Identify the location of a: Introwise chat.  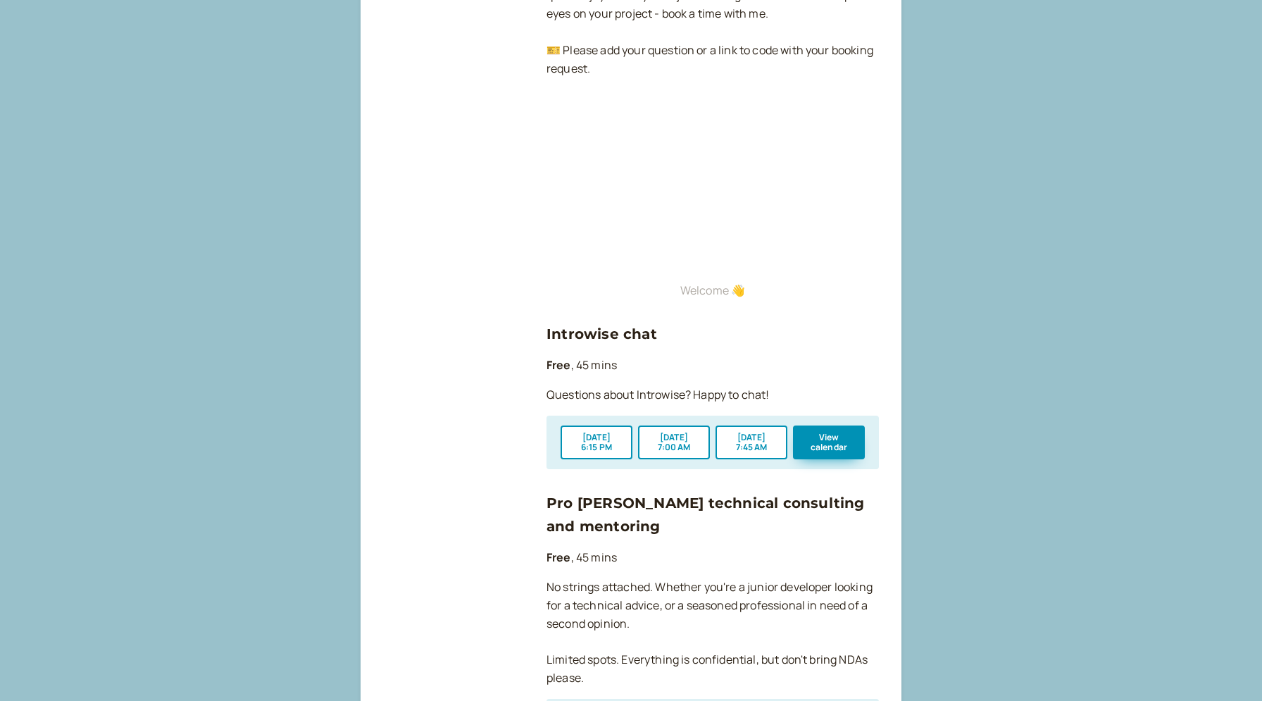
(601, 334).